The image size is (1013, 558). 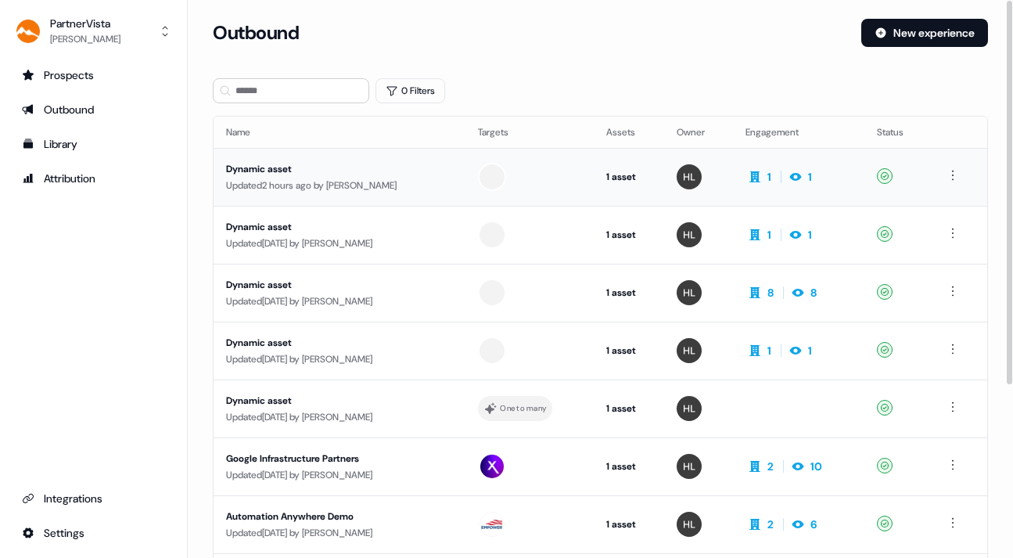 What do you see at coordinates (410, 91) in the screenshot?
I see `button: 0 Filters` at bounding box center [410, 91].